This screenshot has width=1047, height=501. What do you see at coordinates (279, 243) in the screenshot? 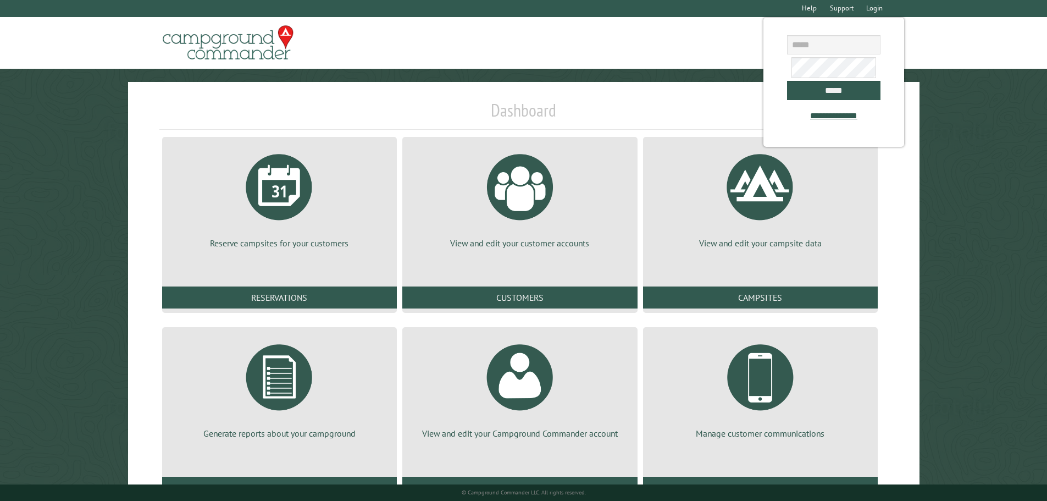
I see `p: Reserve campsites for your customers` at bounding box center [279, 243].